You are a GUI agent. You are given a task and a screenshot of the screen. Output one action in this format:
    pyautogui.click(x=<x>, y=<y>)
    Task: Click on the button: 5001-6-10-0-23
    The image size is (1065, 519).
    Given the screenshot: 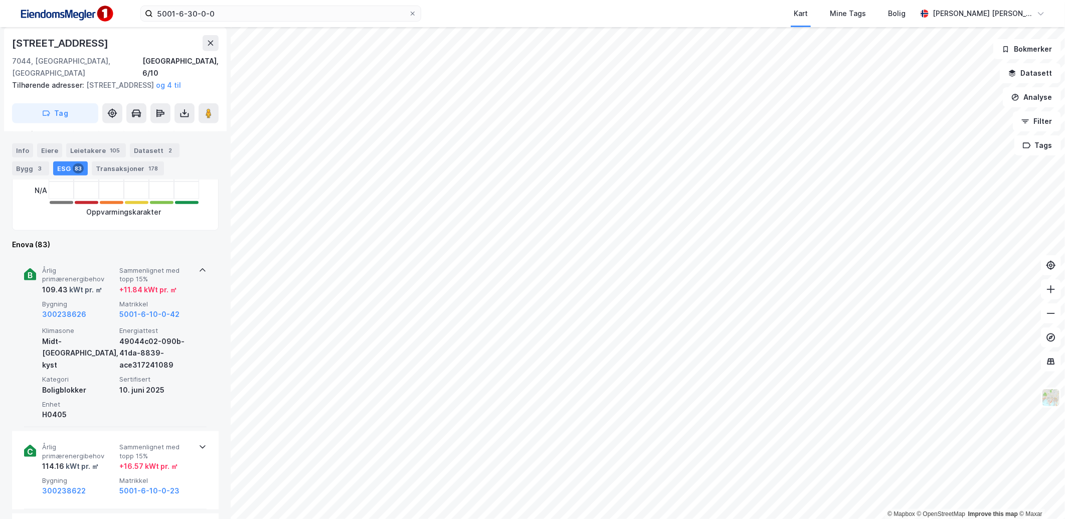 What is the action you would take?
    pyautogui.click(x=149, y=491)
    